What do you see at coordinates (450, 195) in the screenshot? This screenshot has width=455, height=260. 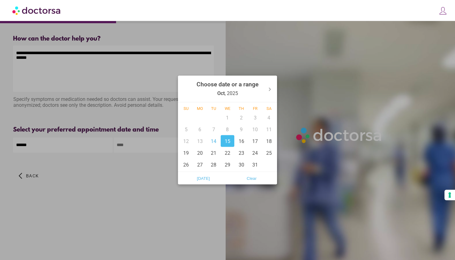 I see `button: Your consent preferences for tracking technologies` at bounding box center [450, 195].